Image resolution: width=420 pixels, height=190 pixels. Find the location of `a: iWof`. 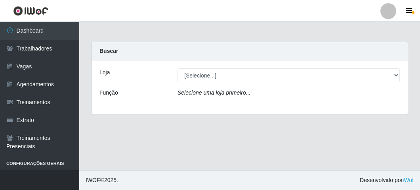

a: iWof is located at coordinates (408, 180).